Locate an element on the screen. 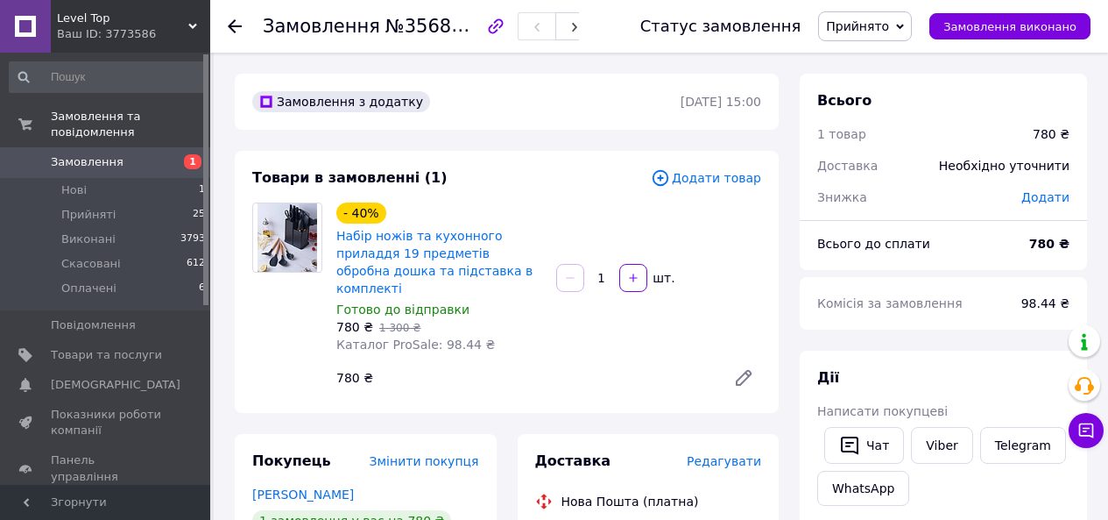  div: Статус замовлення is located at coordinates (721, 26).